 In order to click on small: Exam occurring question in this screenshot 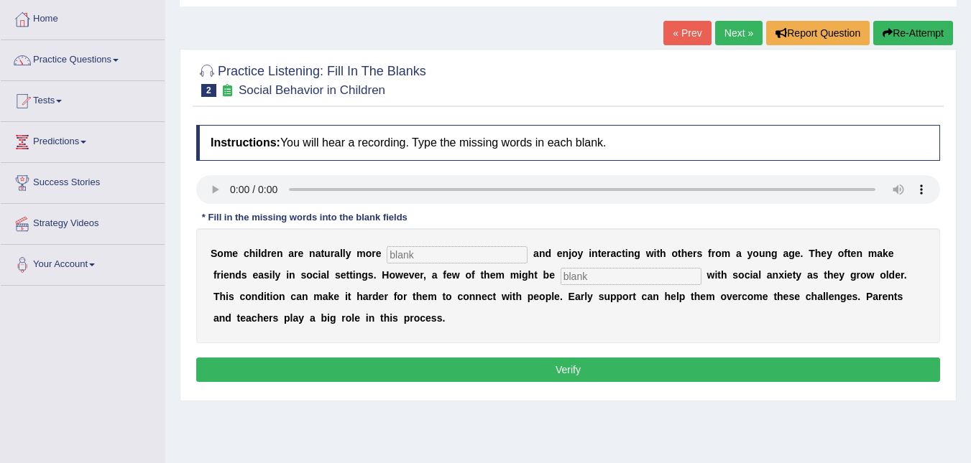, I will do `click(227, 91)`.